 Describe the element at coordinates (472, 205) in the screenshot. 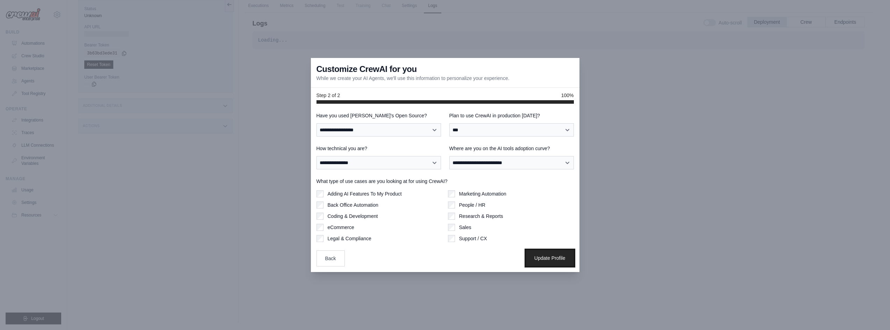

I see `label: People / HR` at that location.